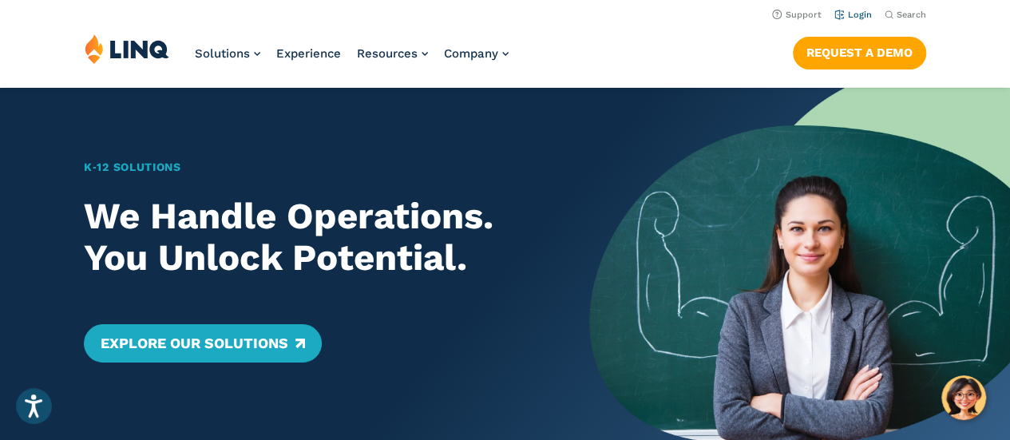 The width and height of the screenshot is (1010, 440). I want to click on h2: We Handle Operations. You Unlock Potential., so click(315, 237).